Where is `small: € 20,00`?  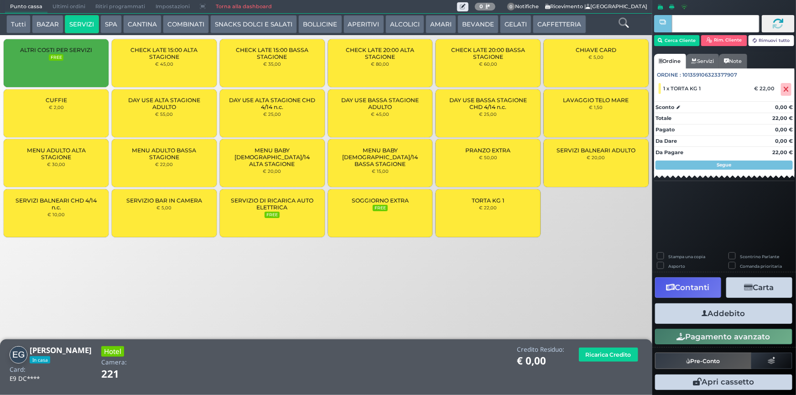
small: € 20,00 is located at coordinates (272, 171).